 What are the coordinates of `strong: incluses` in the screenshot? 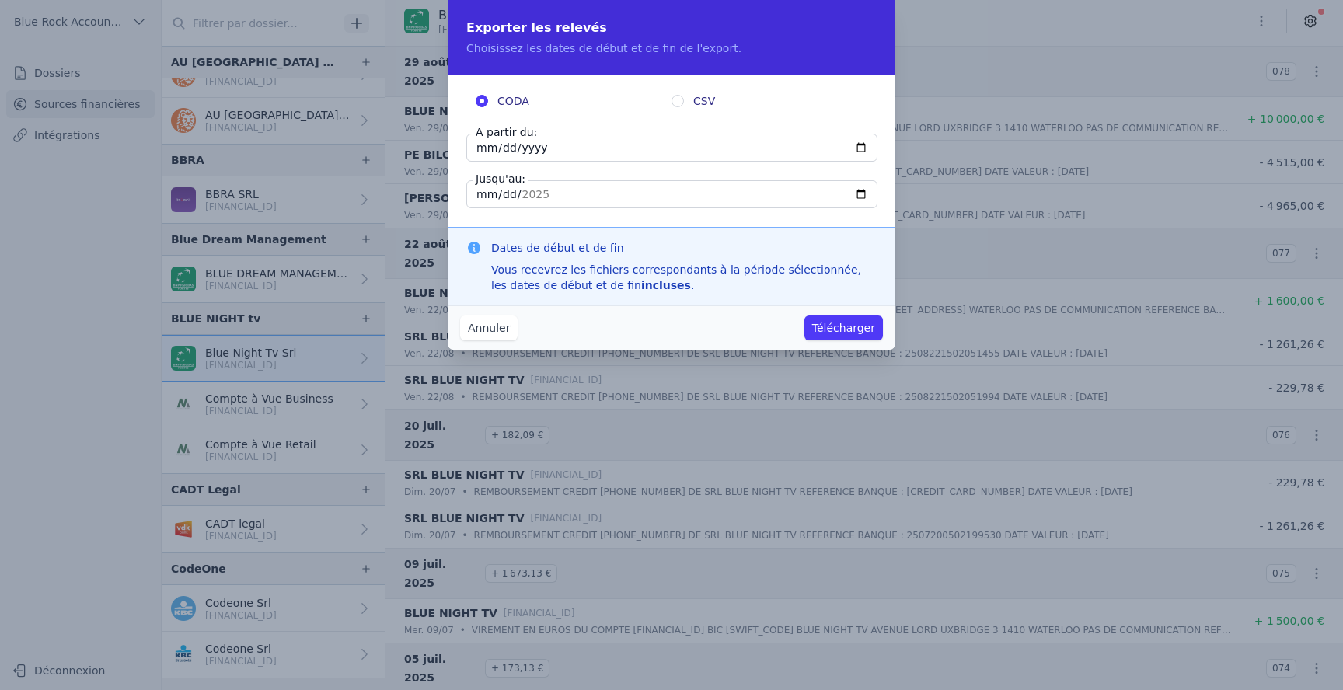 It's located at (666, 285).